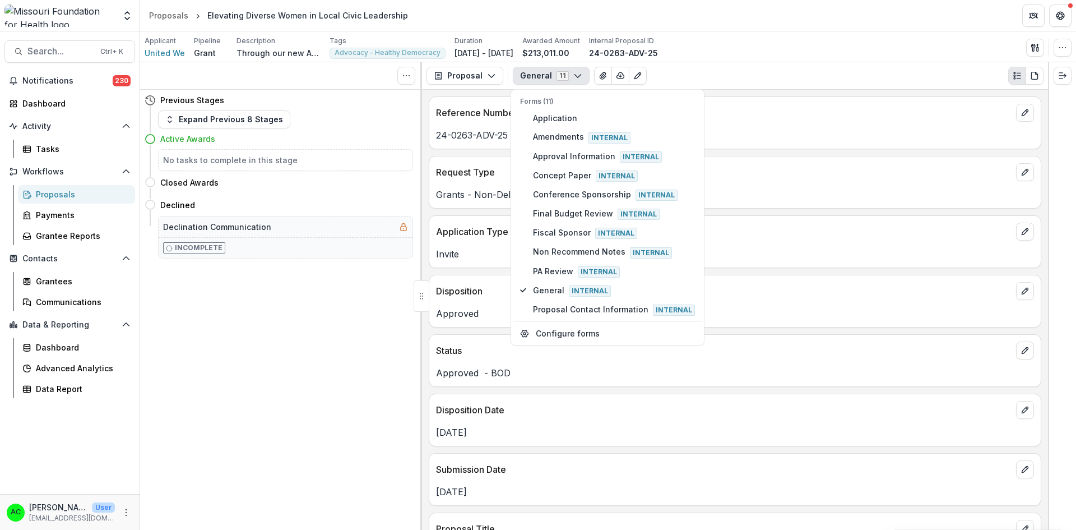 The image size is (1076, 530). Describe the element at coordinates (70, 126) in the screenshot. I see `span: Activity` at that location.